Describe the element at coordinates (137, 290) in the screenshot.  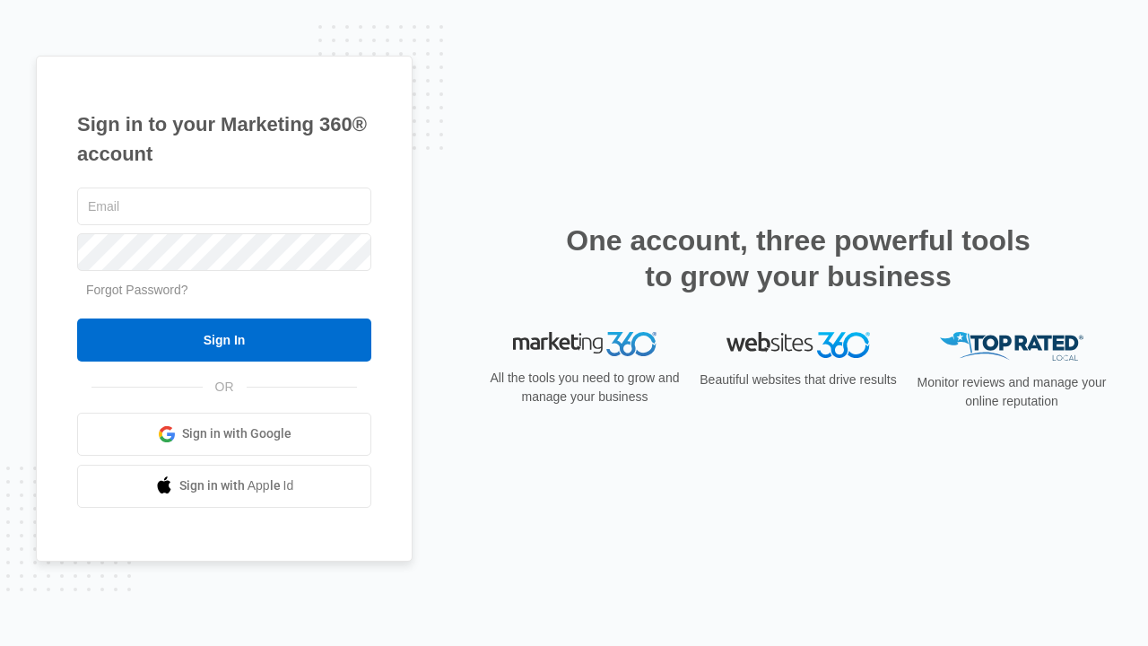
I see `a: Forgot Password?` at that location.